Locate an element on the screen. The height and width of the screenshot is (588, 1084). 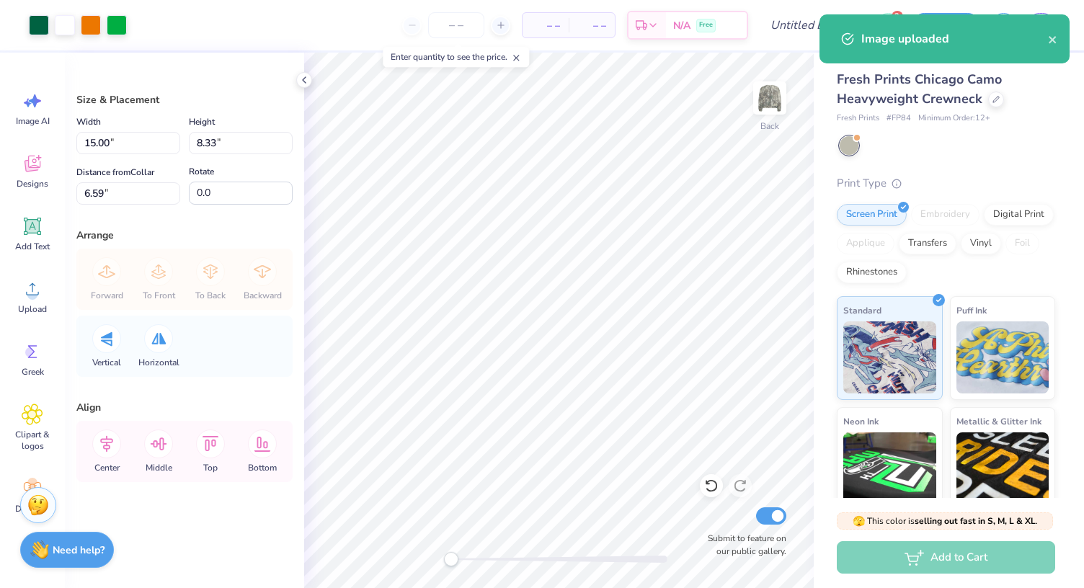
span: Vertical is located at coordinates (107, 362).